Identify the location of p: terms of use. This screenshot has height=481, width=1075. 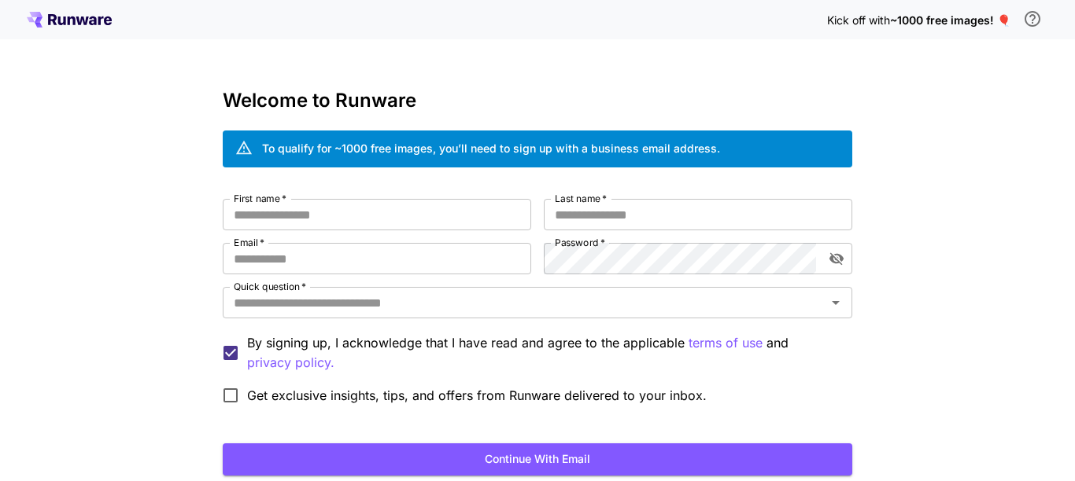
(725, 343).